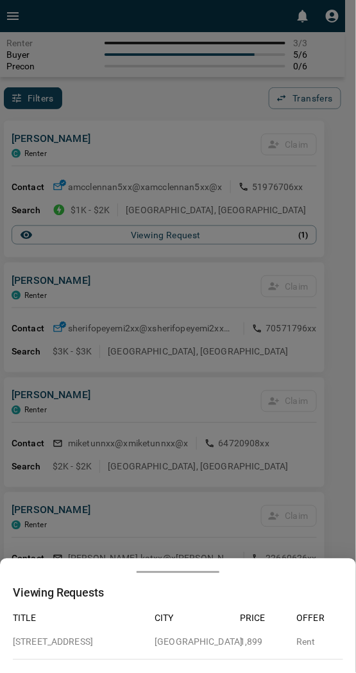 The width and height of the screenshot is (356, 673). I want to click on p: Rent, so click(320, 642).